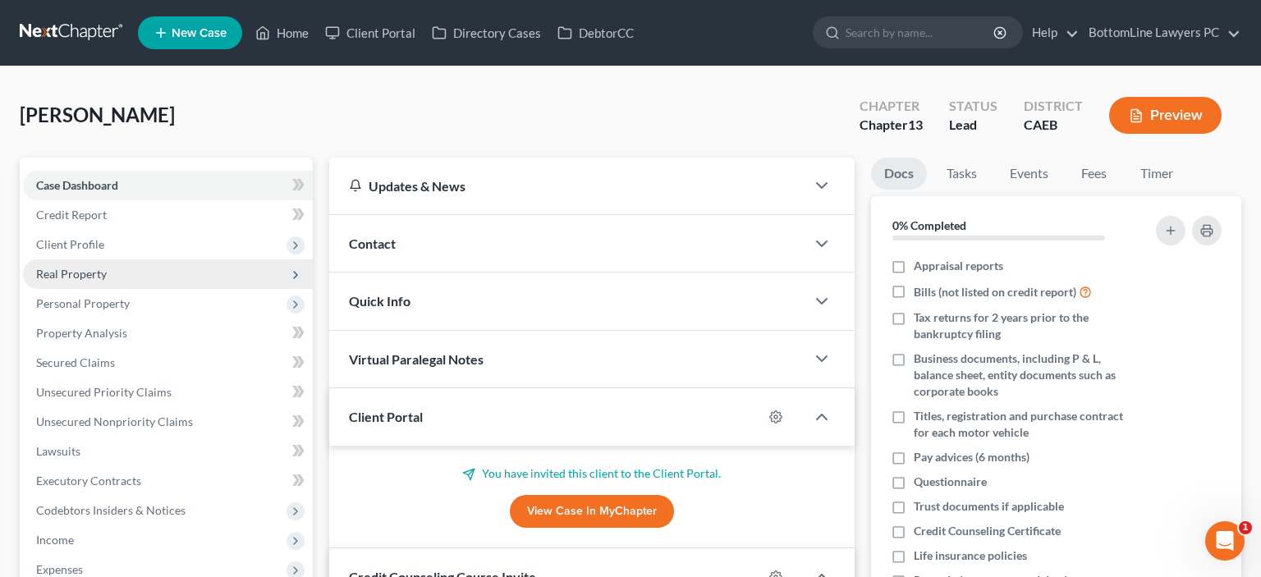 This screenshot has height=577, width=1261. Describe the element at coordinates (372, 243) in the screenshot. I see `span: Contact` at that location.